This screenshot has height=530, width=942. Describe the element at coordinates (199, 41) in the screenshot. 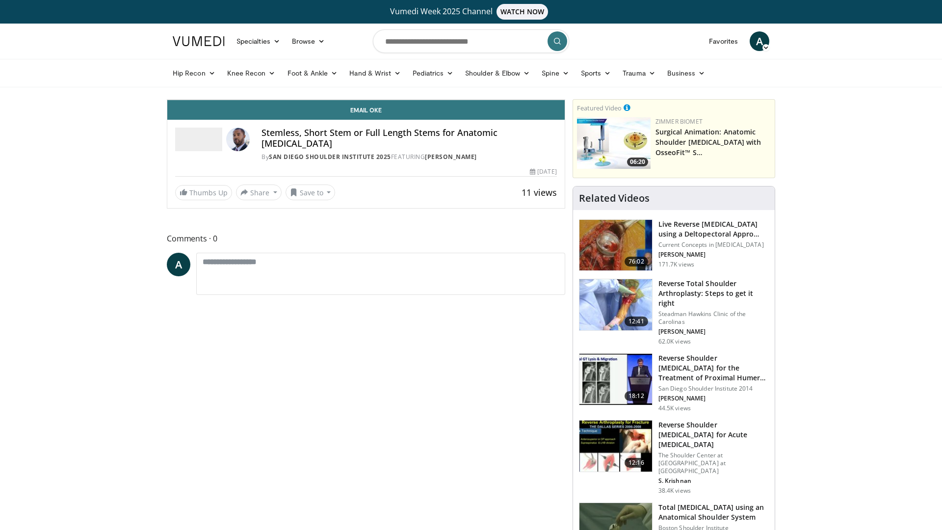

I see `img: VuMedi Logo` at that location.